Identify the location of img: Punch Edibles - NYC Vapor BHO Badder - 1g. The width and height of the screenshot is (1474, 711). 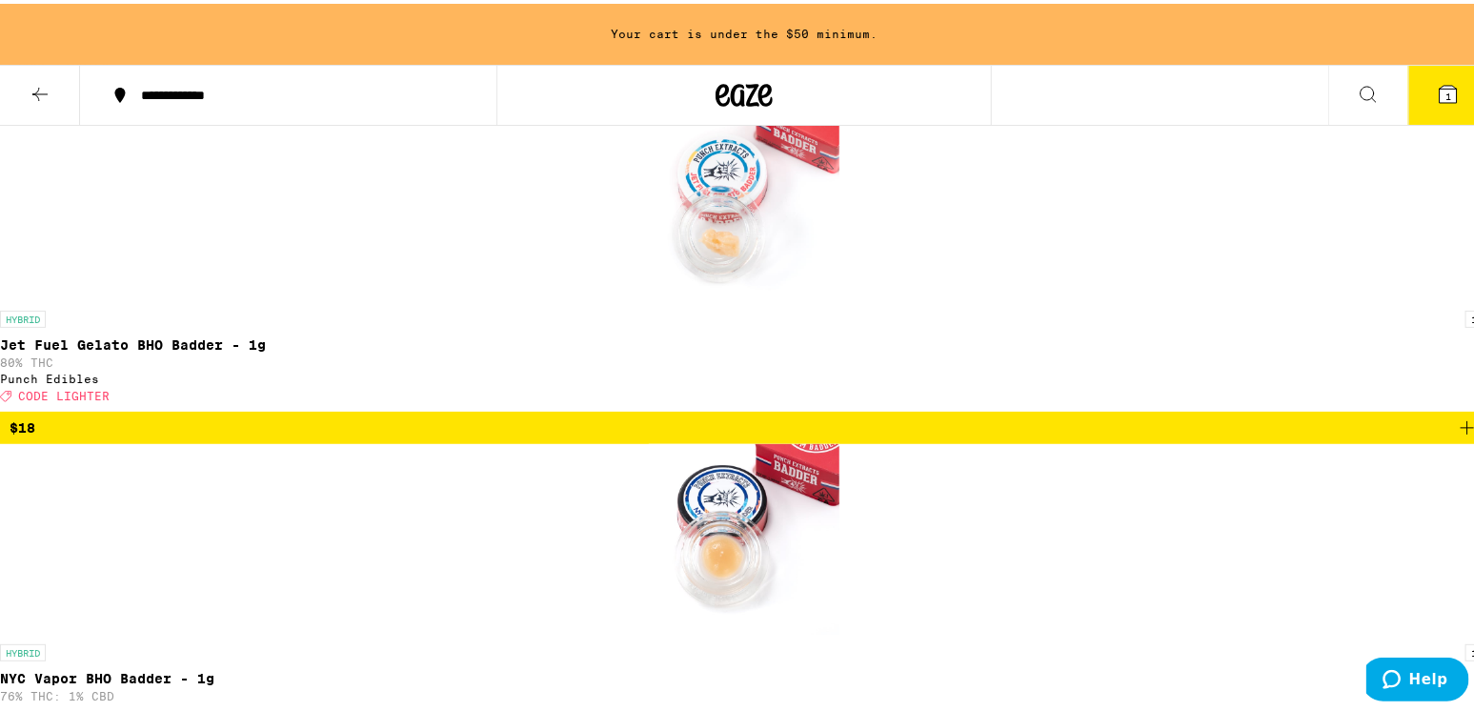
(744, 535).